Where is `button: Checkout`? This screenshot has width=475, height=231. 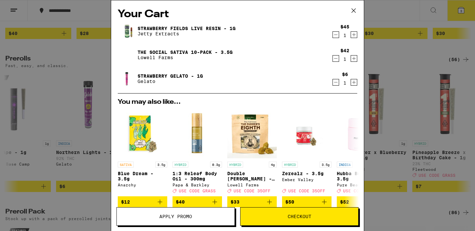 button: Checkout is located at coordinates (299, 216).